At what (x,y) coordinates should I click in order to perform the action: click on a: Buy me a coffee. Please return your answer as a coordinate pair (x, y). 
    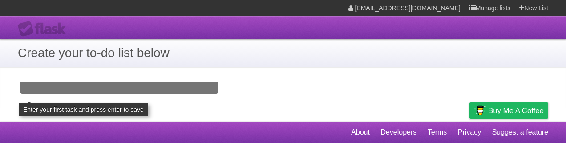
    Looking at the image, I should click on (509, 110).